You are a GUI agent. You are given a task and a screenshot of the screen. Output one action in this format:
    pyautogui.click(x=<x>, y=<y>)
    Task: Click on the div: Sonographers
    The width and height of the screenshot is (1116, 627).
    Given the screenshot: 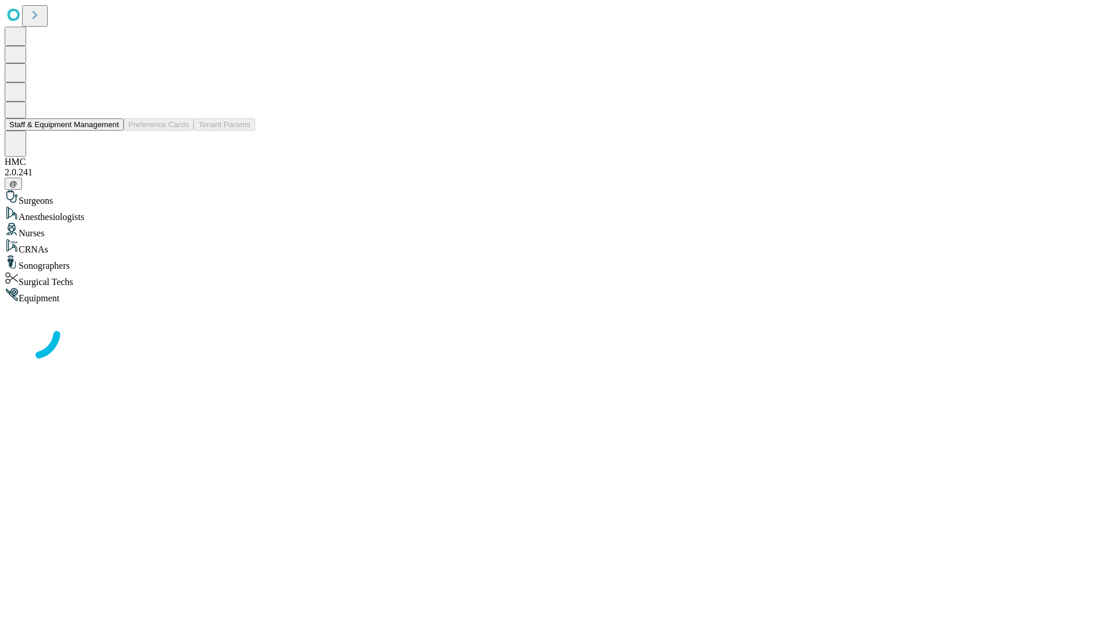 What is the action you would take?
    pyautogui.click(x=558, y=263)
    